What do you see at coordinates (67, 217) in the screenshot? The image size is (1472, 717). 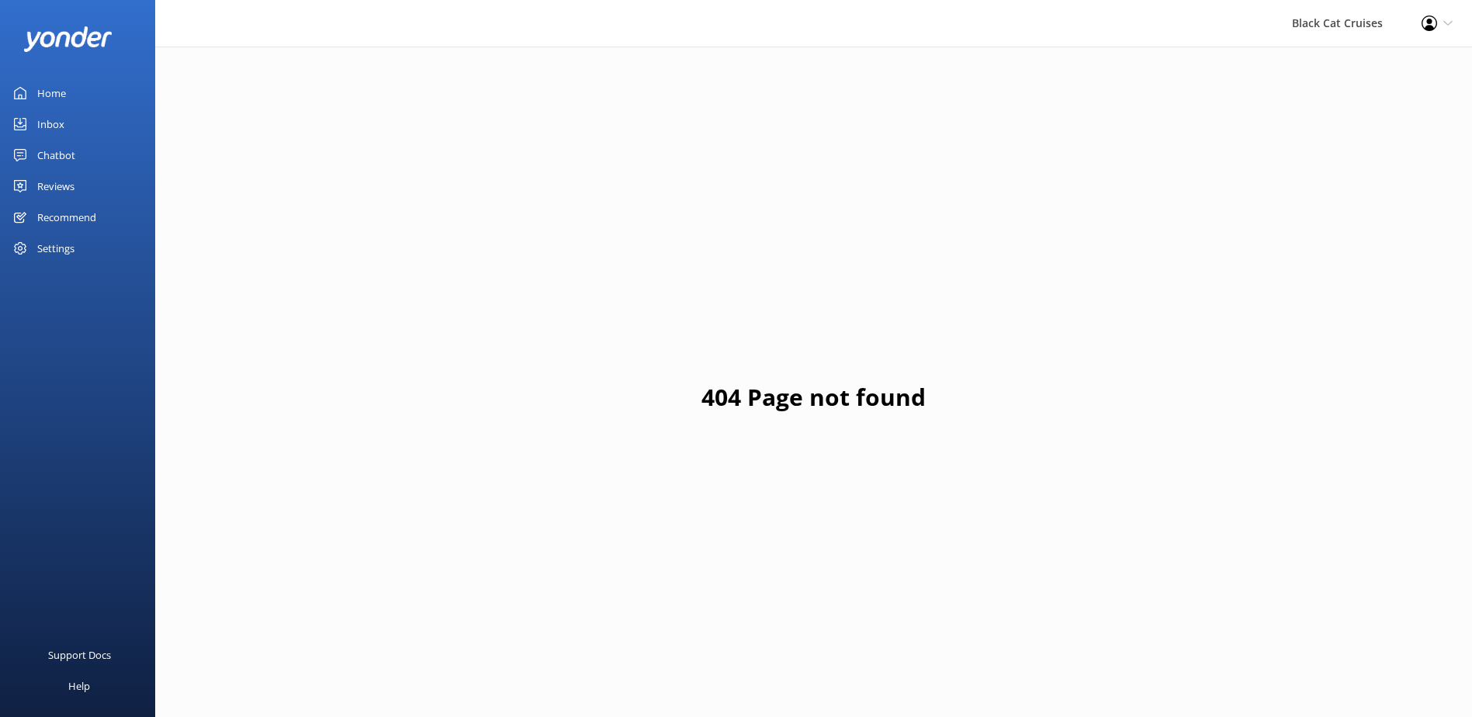 I see `div: Recommend` at bounding box center [67, 217].